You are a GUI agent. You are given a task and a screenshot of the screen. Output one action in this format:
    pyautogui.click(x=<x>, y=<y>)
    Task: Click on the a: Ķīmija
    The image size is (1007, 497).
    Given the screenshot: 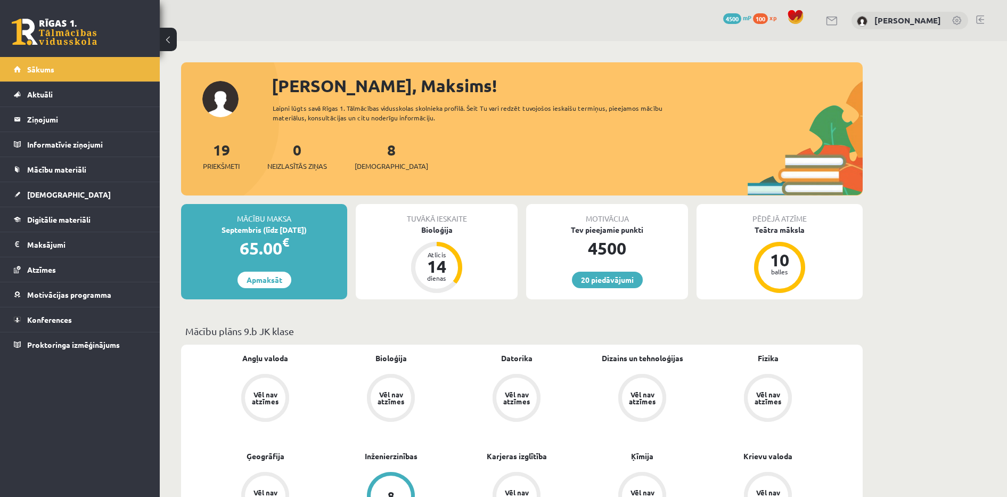 What is the action you would take?
    pyautogui.click(x=642, y=456)
    